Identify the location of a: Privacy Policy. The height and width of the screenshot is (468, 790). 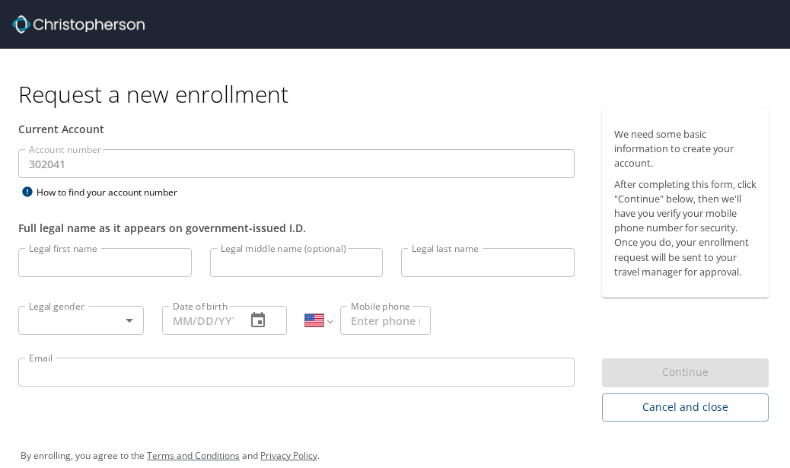
(288, 455).